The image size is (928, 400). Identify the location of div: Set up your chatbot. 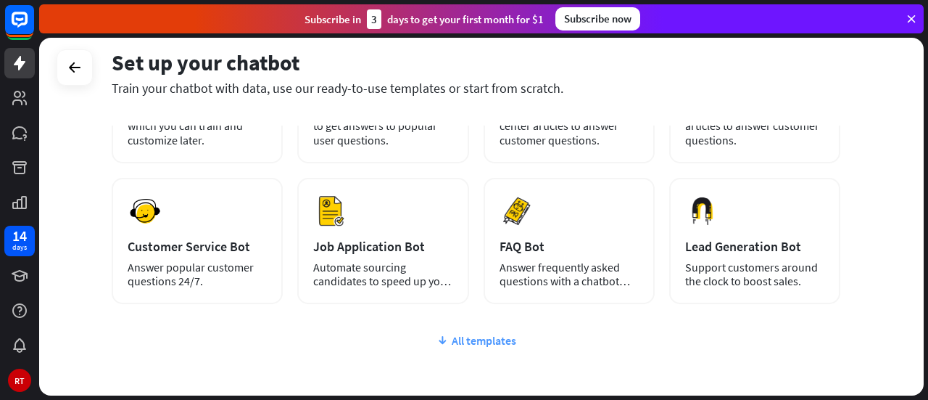
(476, 62).